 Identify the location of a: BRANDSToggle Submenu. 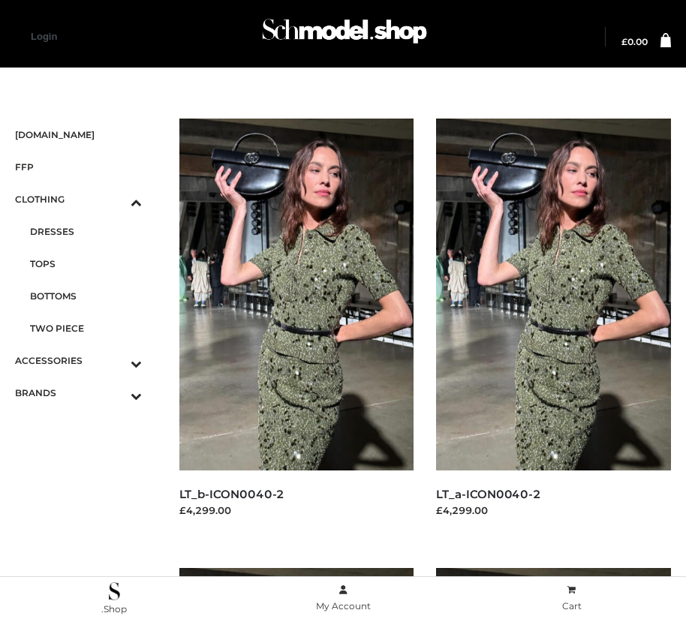
(78, 393).